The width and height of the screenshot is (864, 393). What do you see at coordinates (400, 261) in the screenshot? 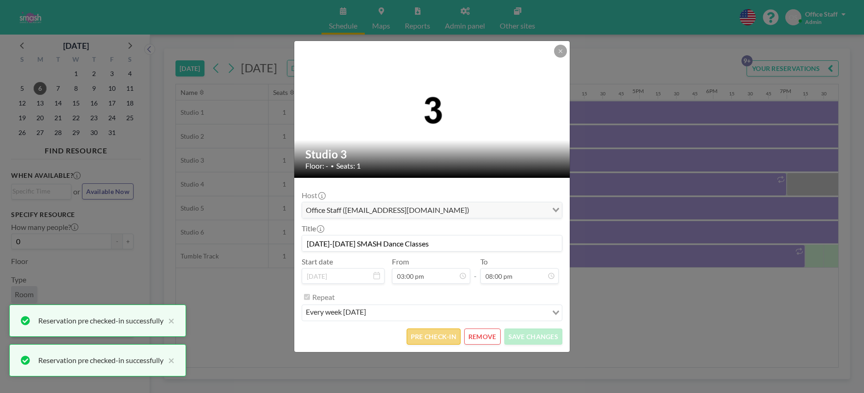
I see `label: From` at bounding box center [400, 261].